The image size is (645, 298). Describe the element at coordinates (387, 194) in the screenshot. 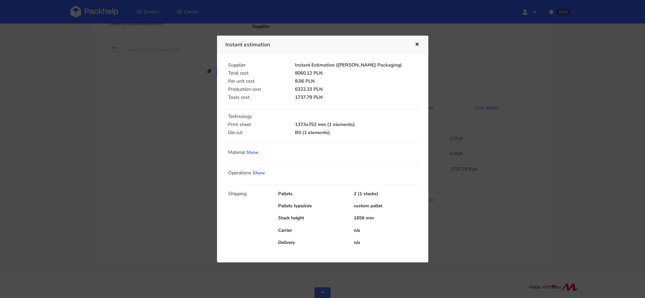

I see `div: 2 (1 stacks)` at that location.